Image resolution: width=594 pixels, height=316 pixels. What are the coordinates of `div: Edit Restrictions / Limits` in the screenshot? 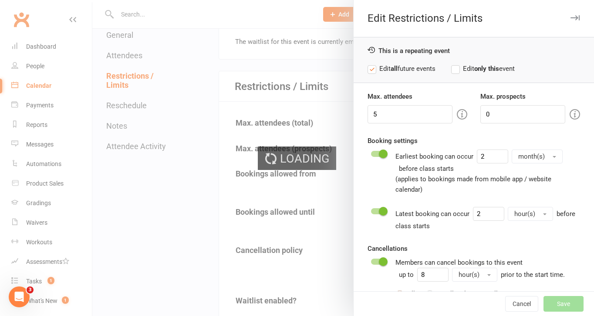 It's located at (473, 18).